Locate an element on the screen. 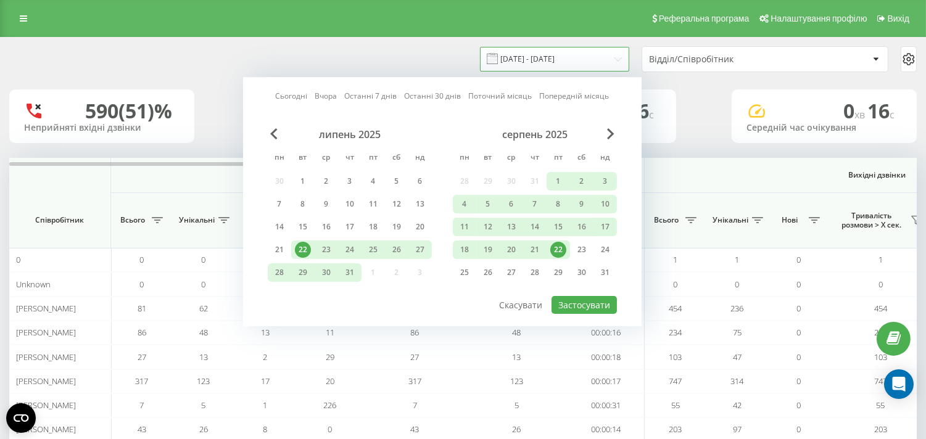  div: 2 is located at coordinates (582, 181).